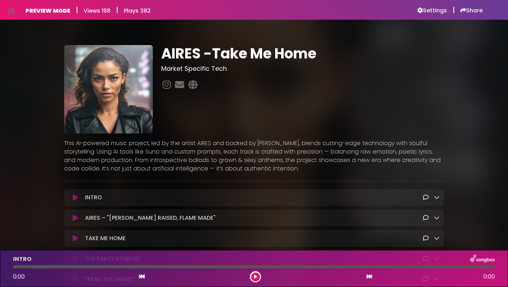  What do you see at coordinates (108, 89) in the screenshot?
I see `img: nY8tuuUUROaZ0ycu6YtA` at bounding box center [108, 89].